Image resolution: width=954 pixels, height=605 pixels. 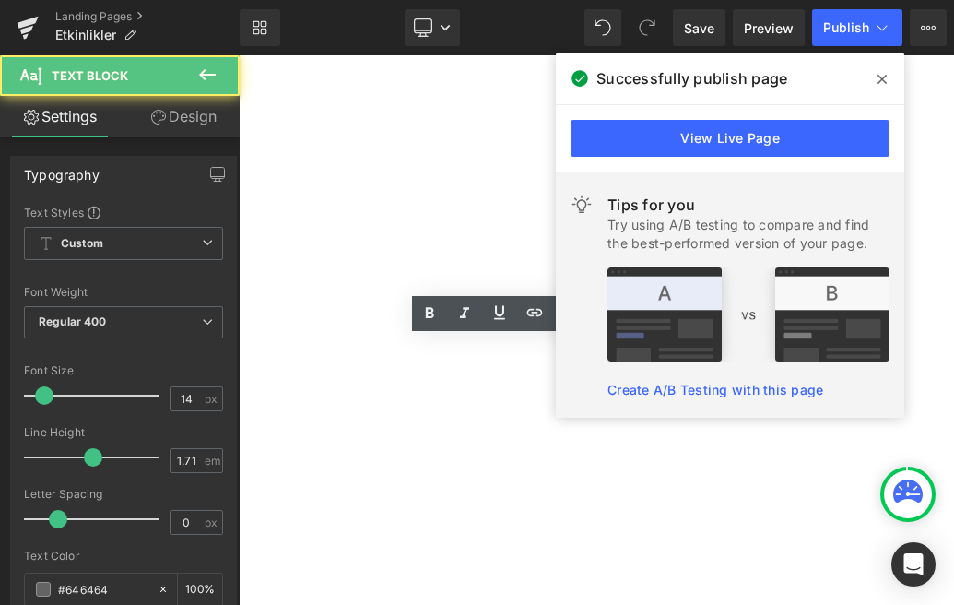 What do you see at coordinates (89, 76) in the screenshot?
I see `span: Text Block` at bounding box center [89, 76].